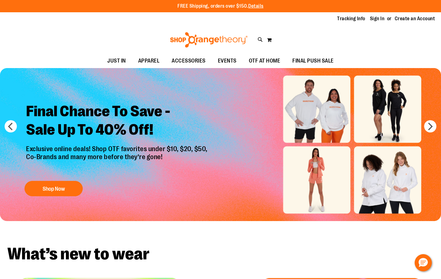 The image size is (441, 279). Describe the element at coordinates (189, 61) in the screenshot. I see `span: ACCESSORIES` at that location.